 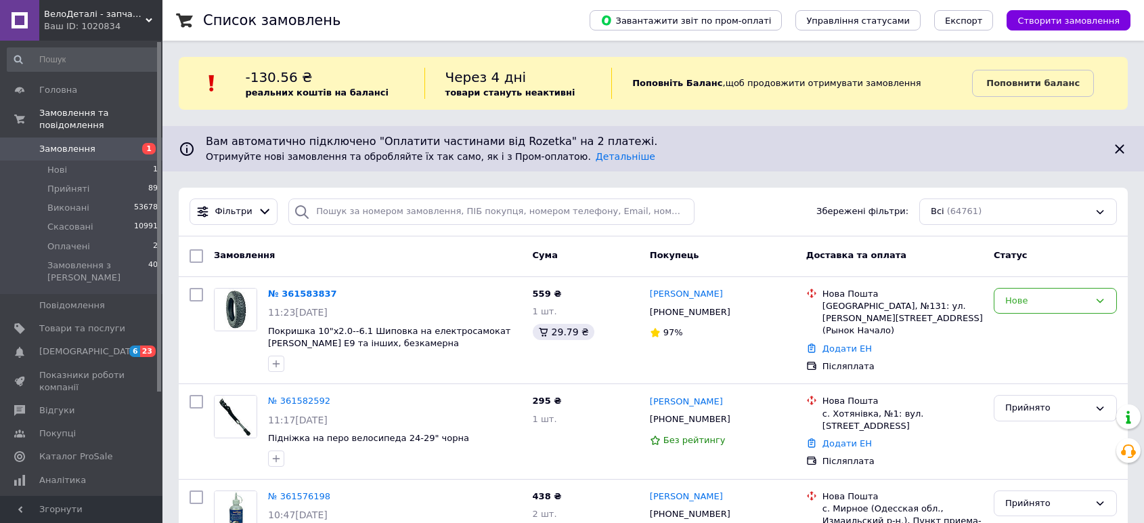 I want to click on input: Пошук за номером замовлення, ПІБ покупця, номером телефону, Email, номером накладної, so click(x=491, y=211).